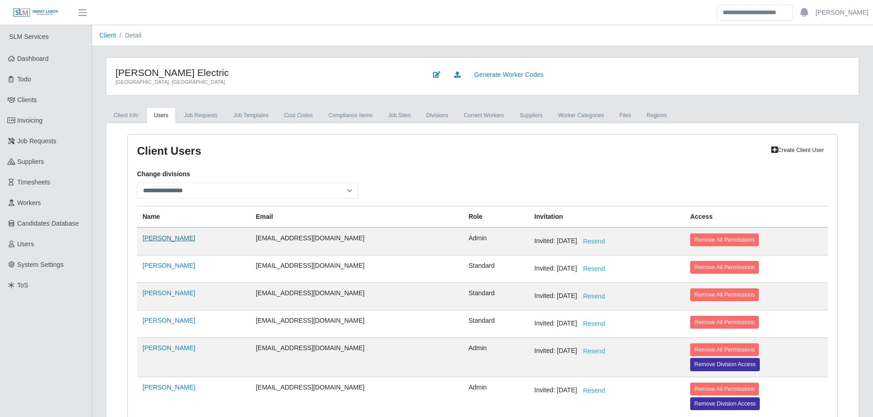 The height and width of the screenshot is (417, 873). What do you see at coordinates (756, 217) in the screenshot?
I see `th: Access` at bounding box center [756, 217].